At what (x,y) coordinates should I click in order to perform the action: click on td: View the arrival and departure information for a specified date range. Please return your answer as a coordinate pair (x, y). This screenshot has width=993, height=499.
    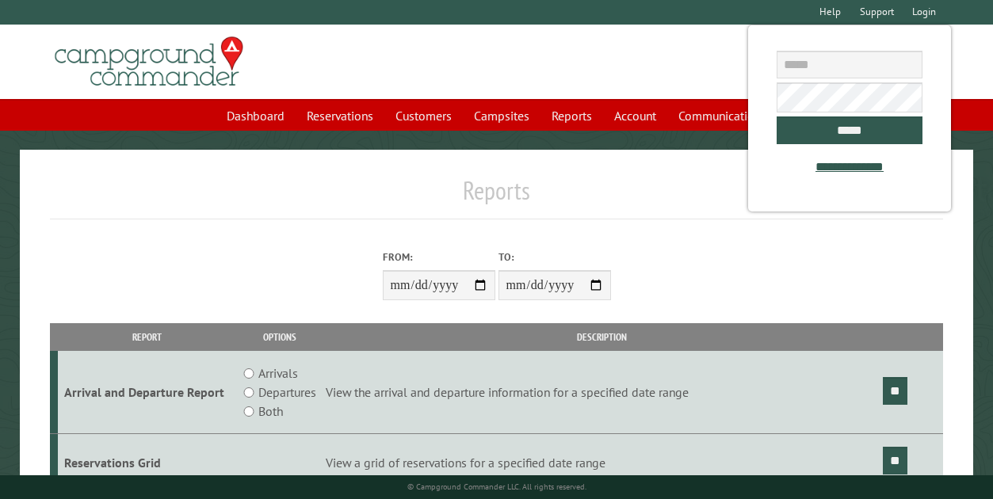
    Looking at the image, I should click on (601, 392).